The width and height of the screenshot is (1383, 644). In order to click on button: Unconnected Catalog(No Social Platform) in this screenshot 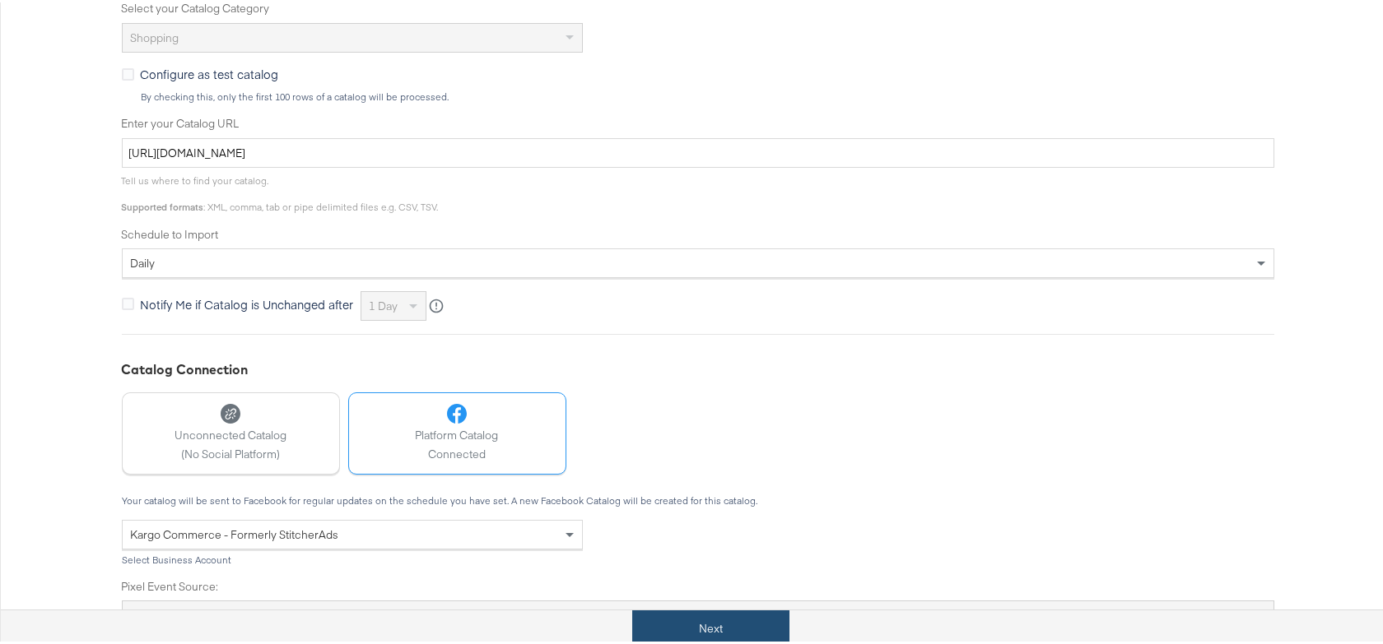, I will do `click(230, 431)`.